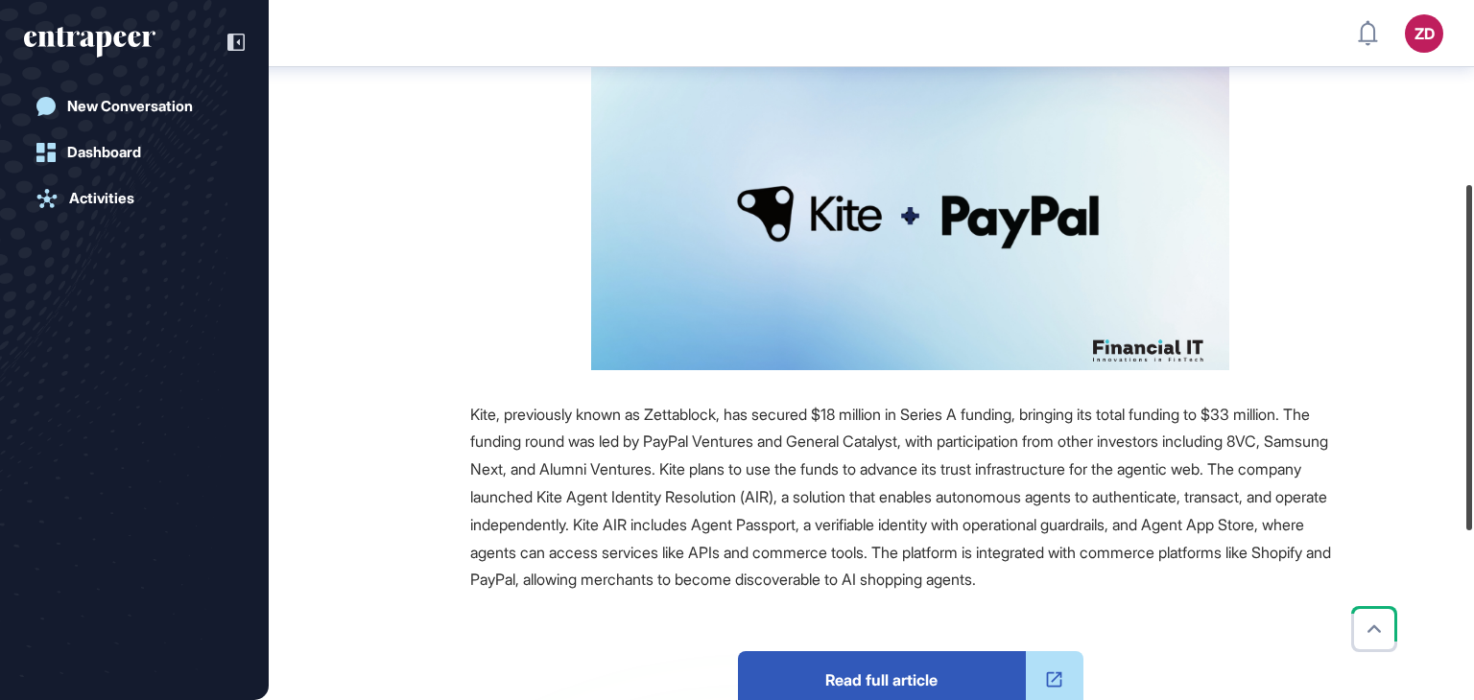 The image size is (1474, 700). What do you see at coordinates (910, 200) in the screenshot?
I see `img: Kite Raises $18M In Series A Funding To Enforce Trust In The Agentic Web` at bounding box center [910, 200].